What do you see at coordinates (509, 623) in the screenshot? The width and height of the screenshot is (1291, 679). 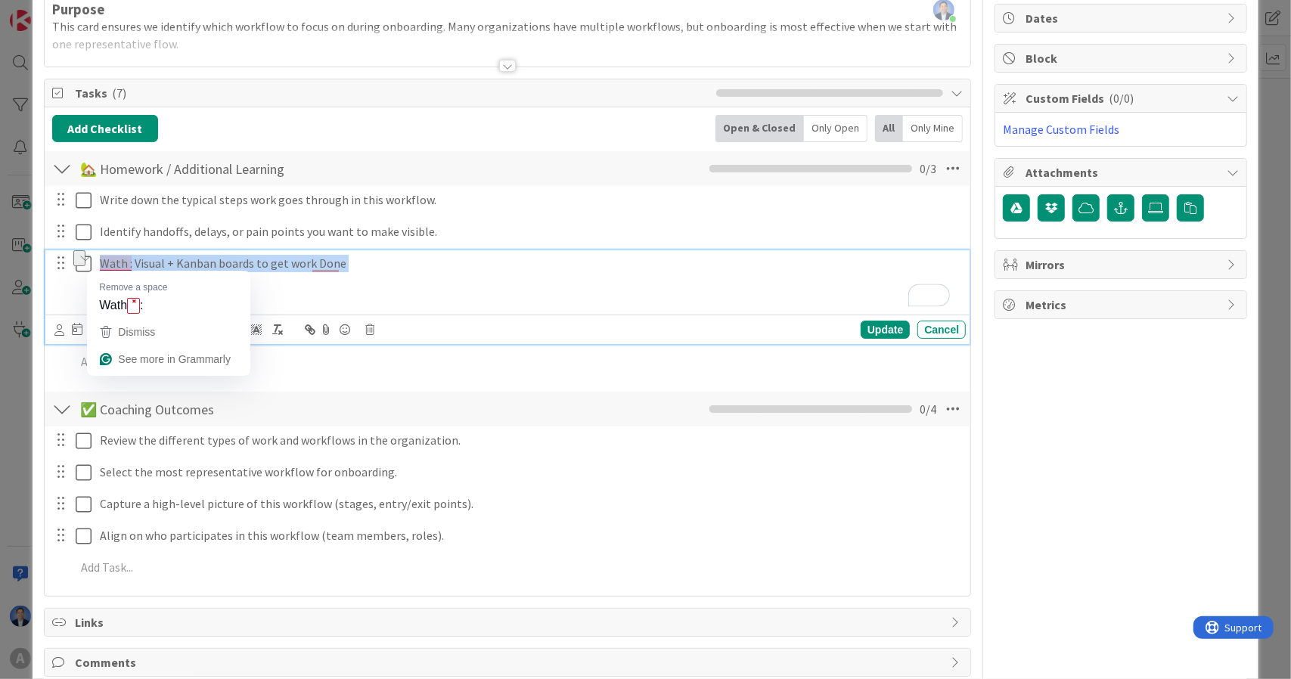 I see `span: Links` at bounding box center [509, 623].